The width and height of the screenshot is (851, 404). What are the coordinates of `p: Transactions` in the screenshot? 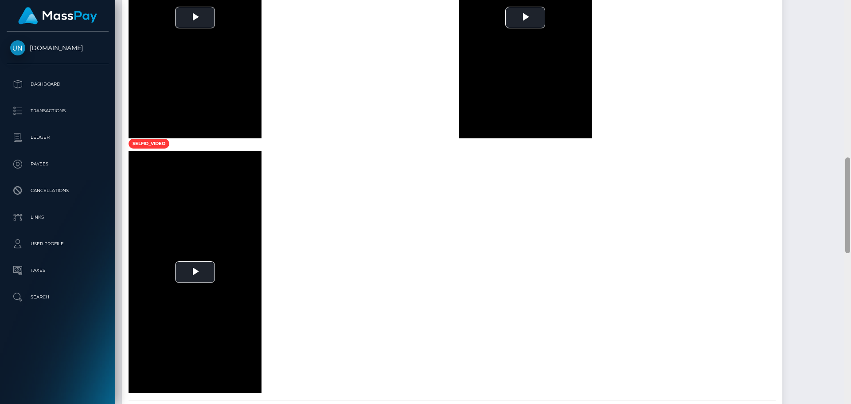 It's located at (58, 111).